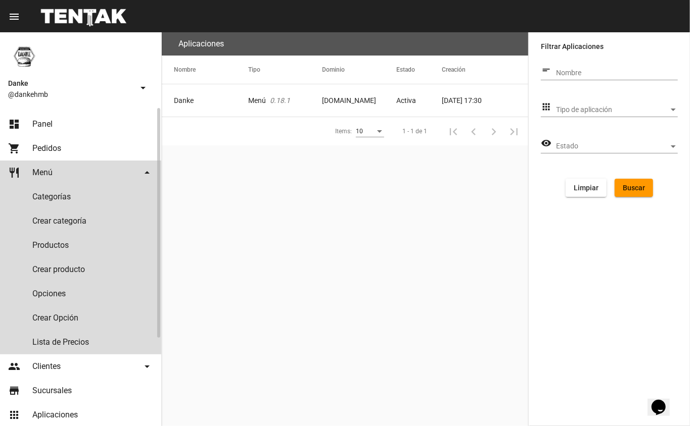 This screenshot has width=690, height=426. What do you see at coordinates (42, 124) in the screenshot?
I see `span: Panel` at bounding box center [42, 124].